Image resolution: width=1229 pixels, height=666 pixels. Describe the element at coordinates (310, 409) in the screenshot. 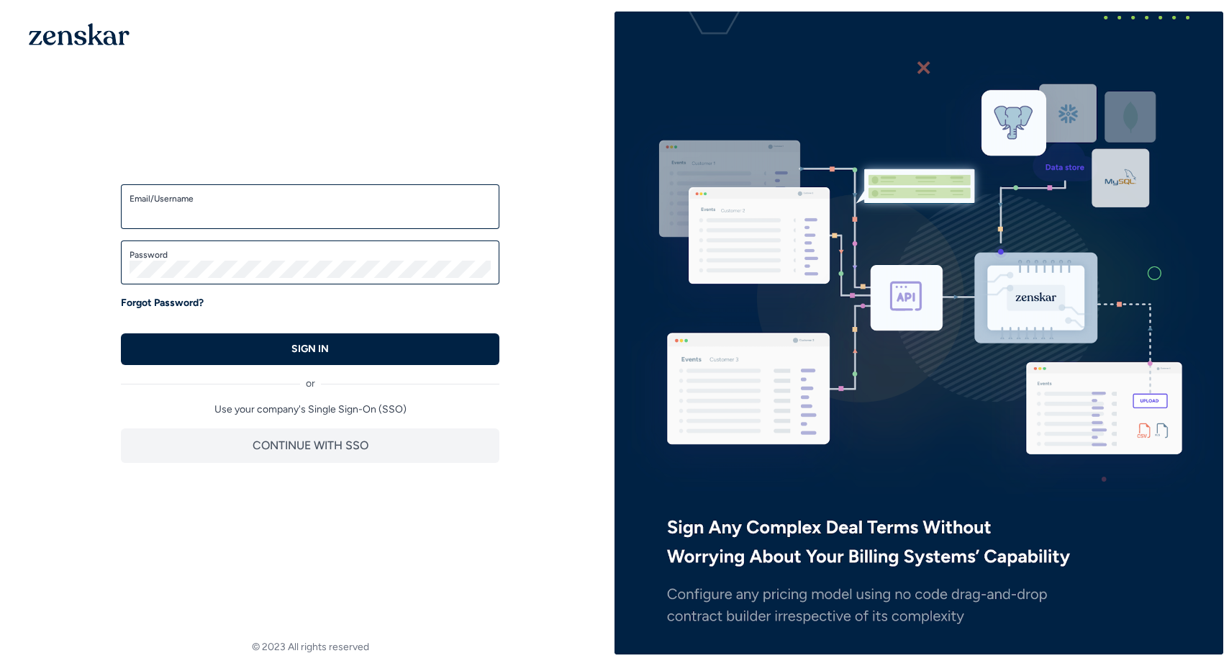

I see `p: Use your company's Single Sign-On (SSO)` at that location.